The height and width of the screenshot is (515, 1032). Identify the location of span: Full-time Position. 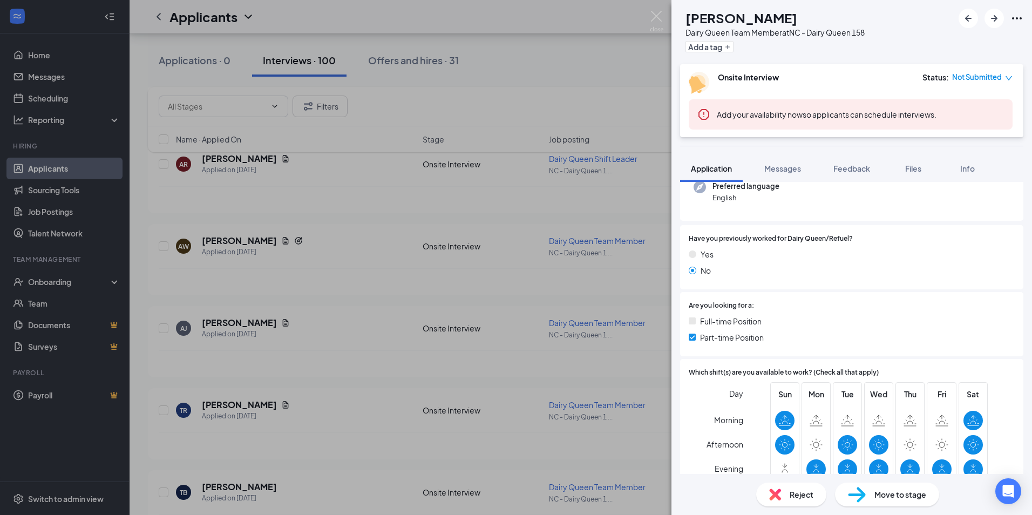
(730, 321).